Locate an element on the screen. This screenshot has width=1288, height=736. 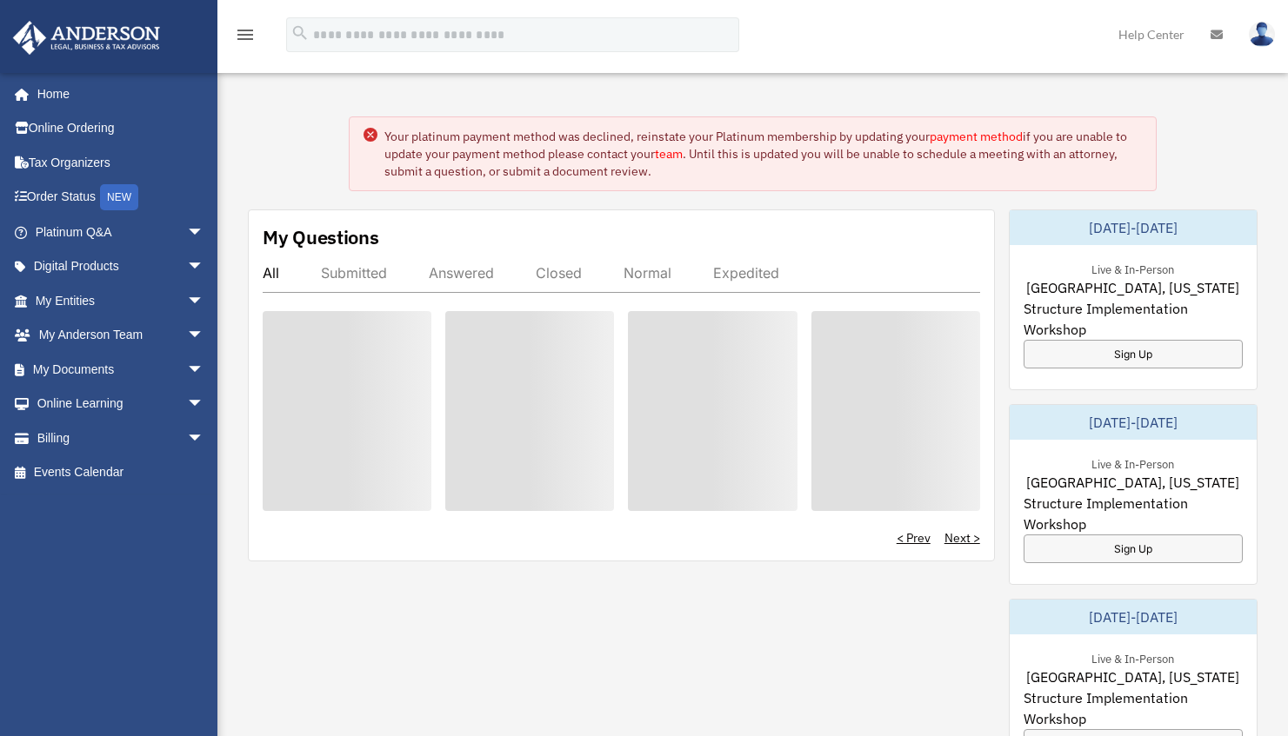
i: menu is located at coordinates (245, 35).